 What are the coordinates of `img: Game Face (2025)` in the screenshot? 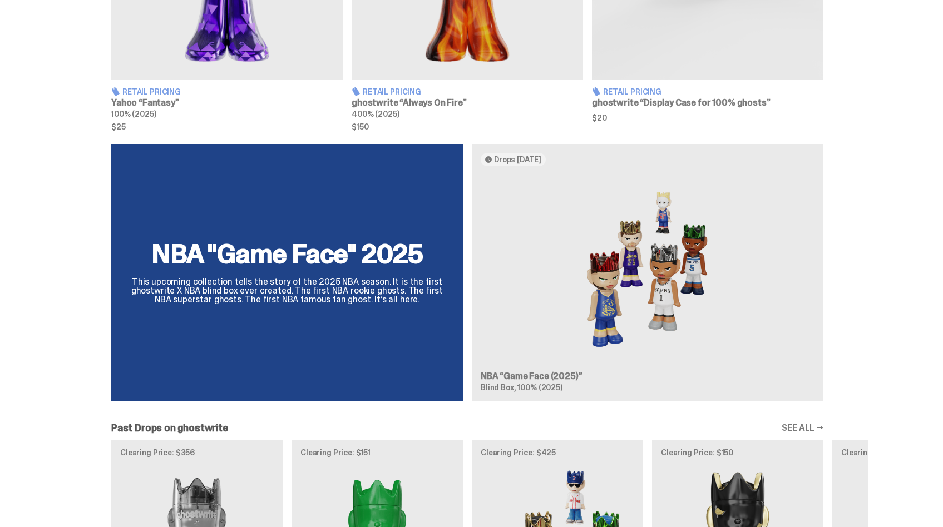 It's located at (647, 269).